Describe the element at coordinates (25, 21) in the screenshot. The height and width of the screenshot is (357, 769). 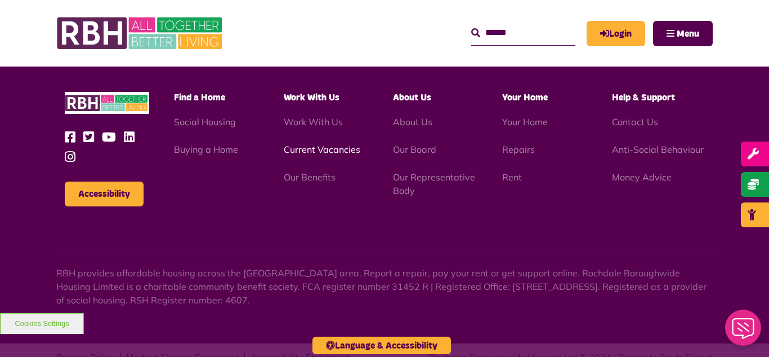
I see `div: Close Web Assistant` at that location.